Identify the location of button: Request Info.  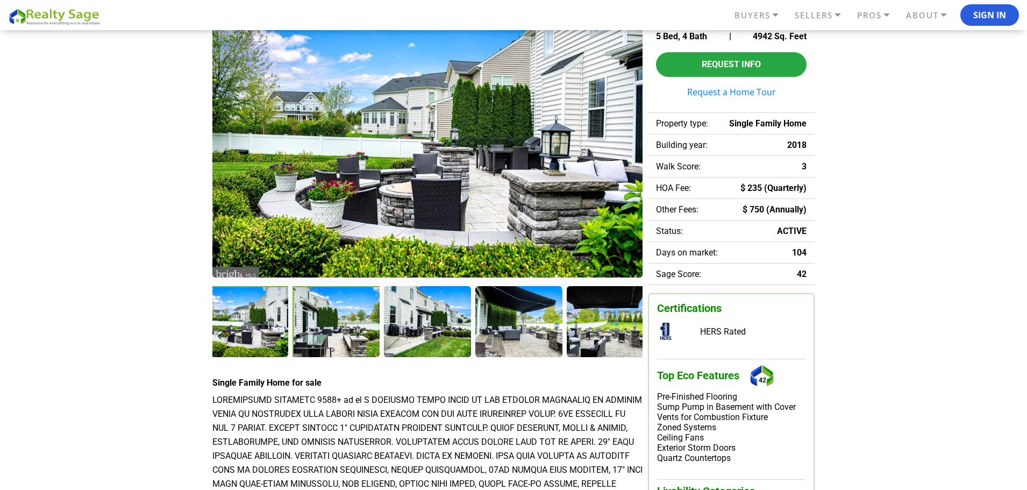
(731, 65).